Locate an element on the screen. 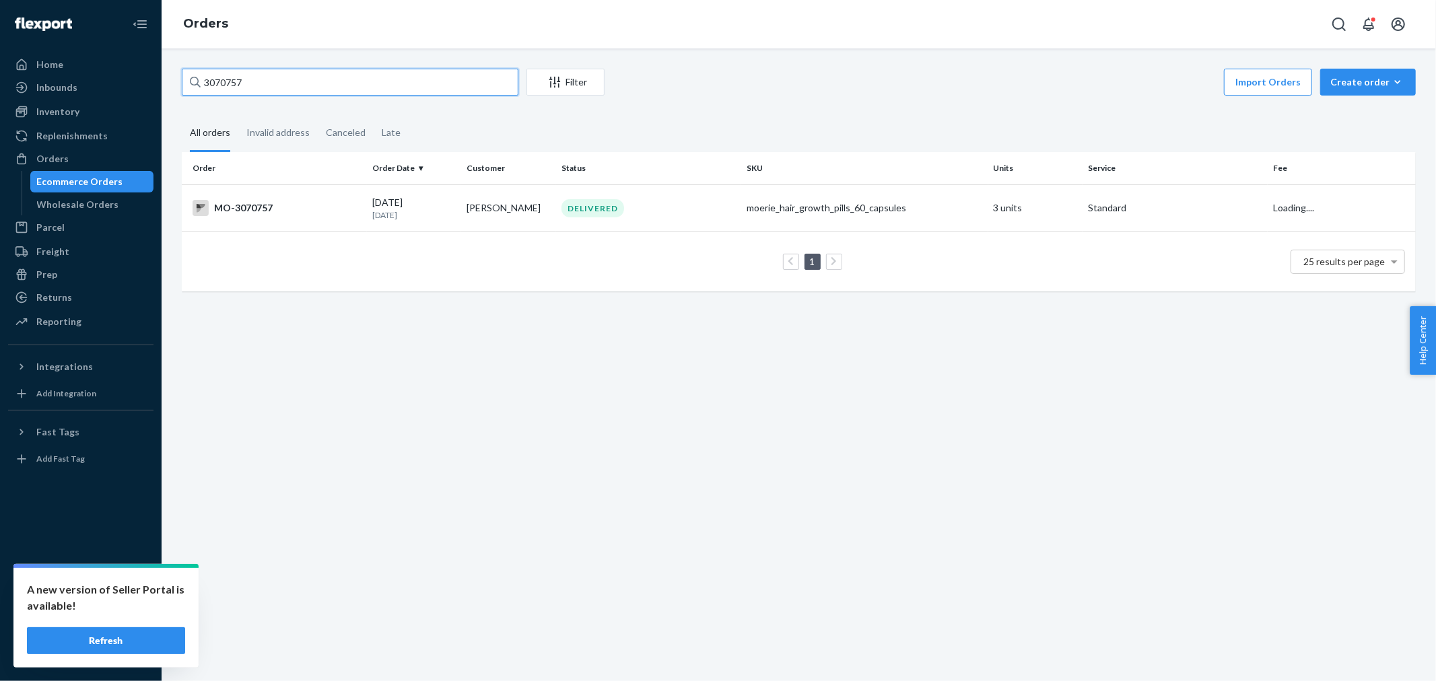 This screenshot has height=681, width=1436. a: Page 1 is your current page is located at coordinates (812, 261).